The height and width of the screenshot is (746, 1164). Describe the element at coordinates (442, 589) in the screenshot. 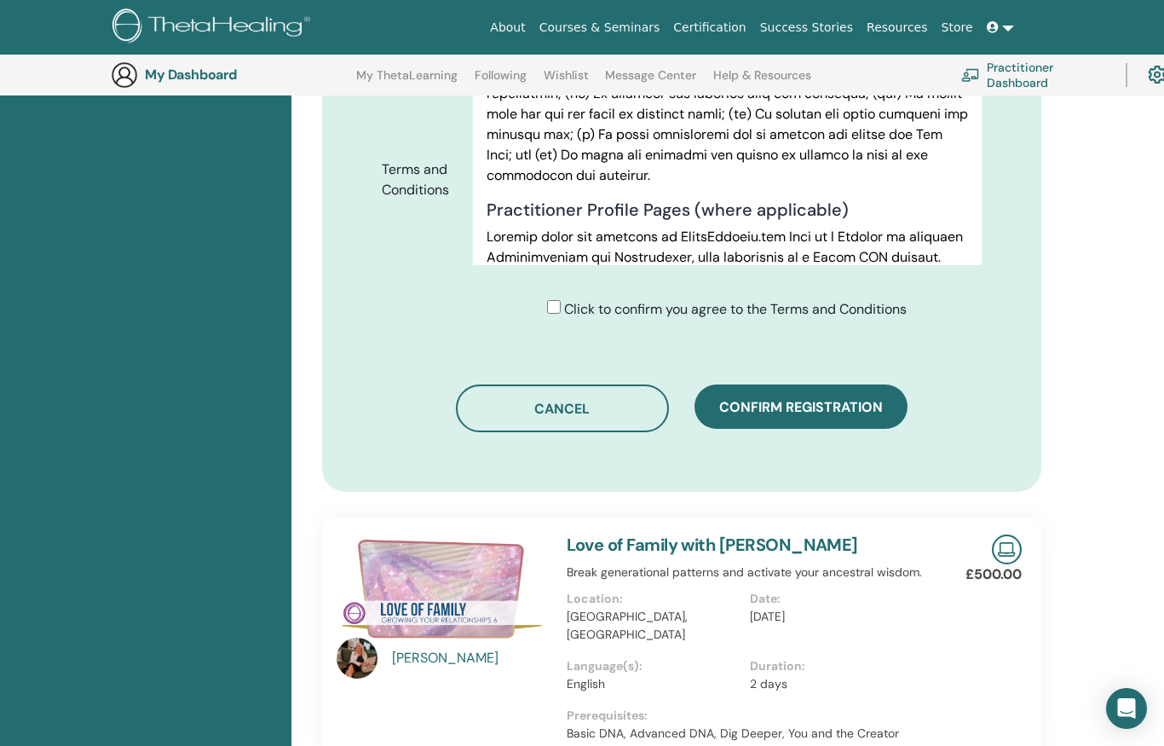

I see `img: Love of Family` at that location.